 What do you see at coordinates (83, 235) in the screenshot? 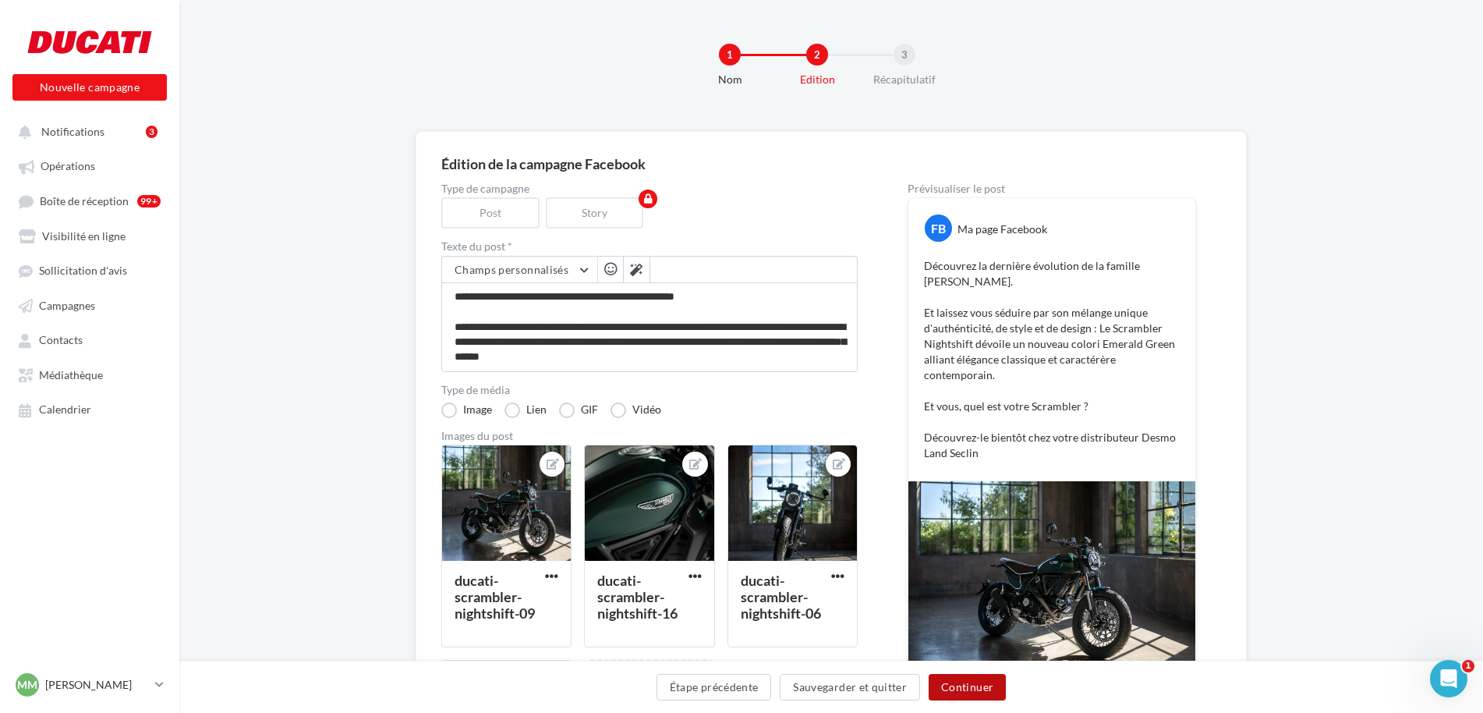
I see `span: Visibilité en ligne` at bounding box center [83, 235].